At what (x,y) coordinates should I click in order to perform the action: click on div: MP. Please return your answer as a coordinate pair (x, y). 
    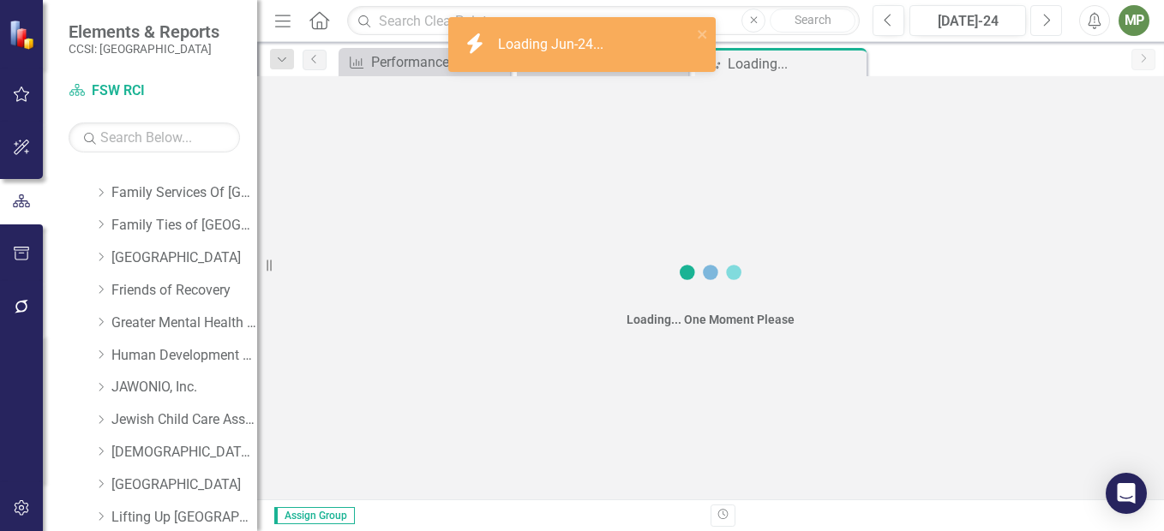
    Looking at the image, I should click on (1134, 21).